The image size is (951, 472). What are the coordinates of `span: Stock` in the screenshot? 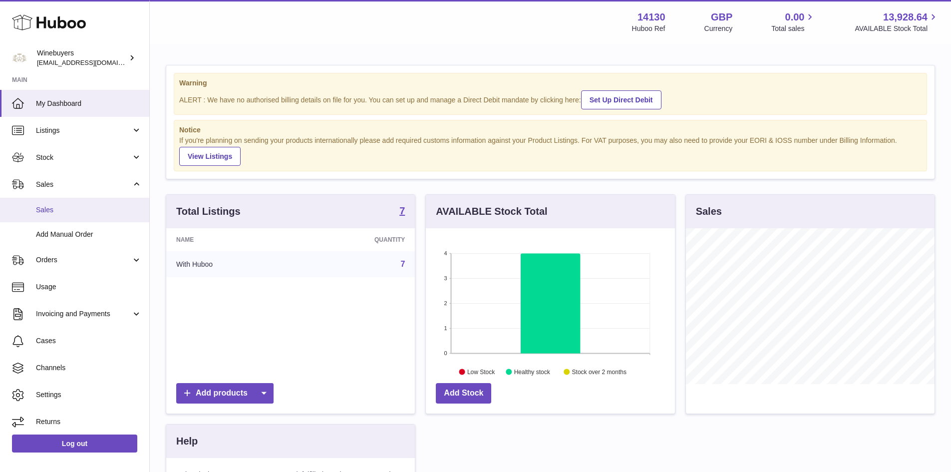 It's located at (83, 157).